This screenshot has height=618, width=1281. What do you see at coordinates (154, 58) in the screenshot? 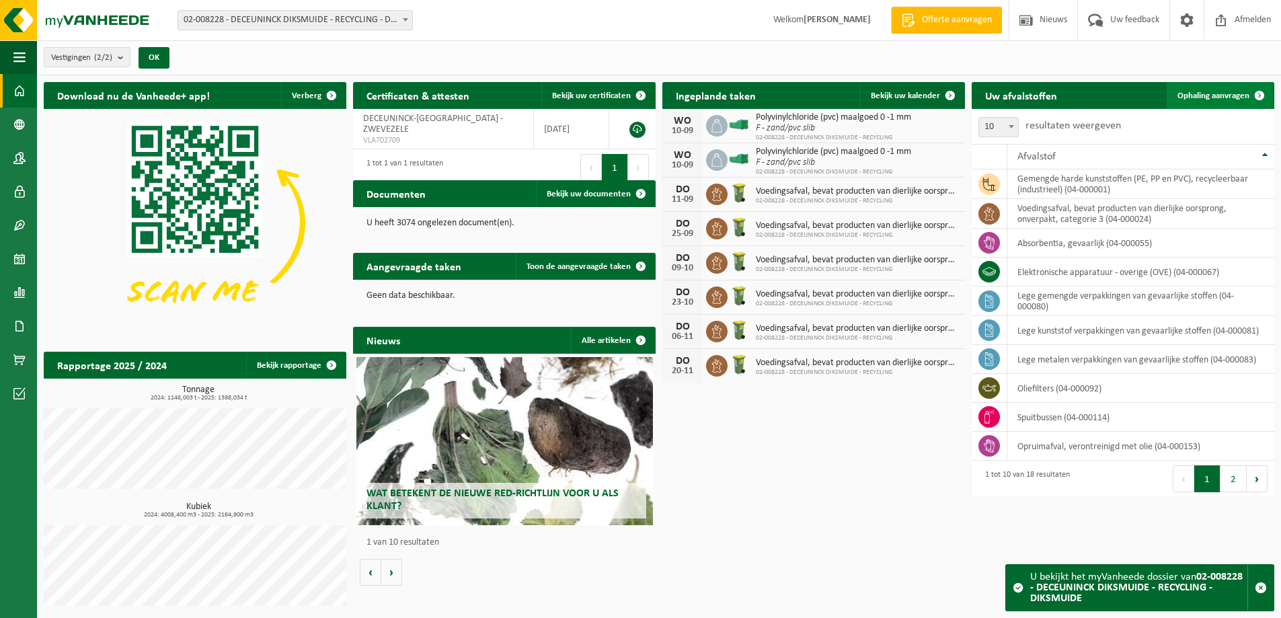
I see `button: OK` at bounding box center [154, 58].